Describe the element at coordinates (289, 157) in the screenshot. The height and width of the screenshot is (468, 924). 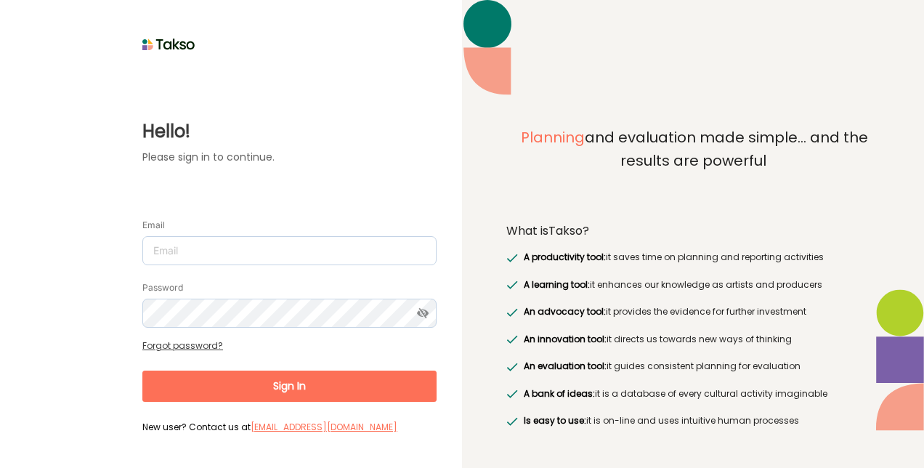
I see `label: Please sign in to continue.` at that location.